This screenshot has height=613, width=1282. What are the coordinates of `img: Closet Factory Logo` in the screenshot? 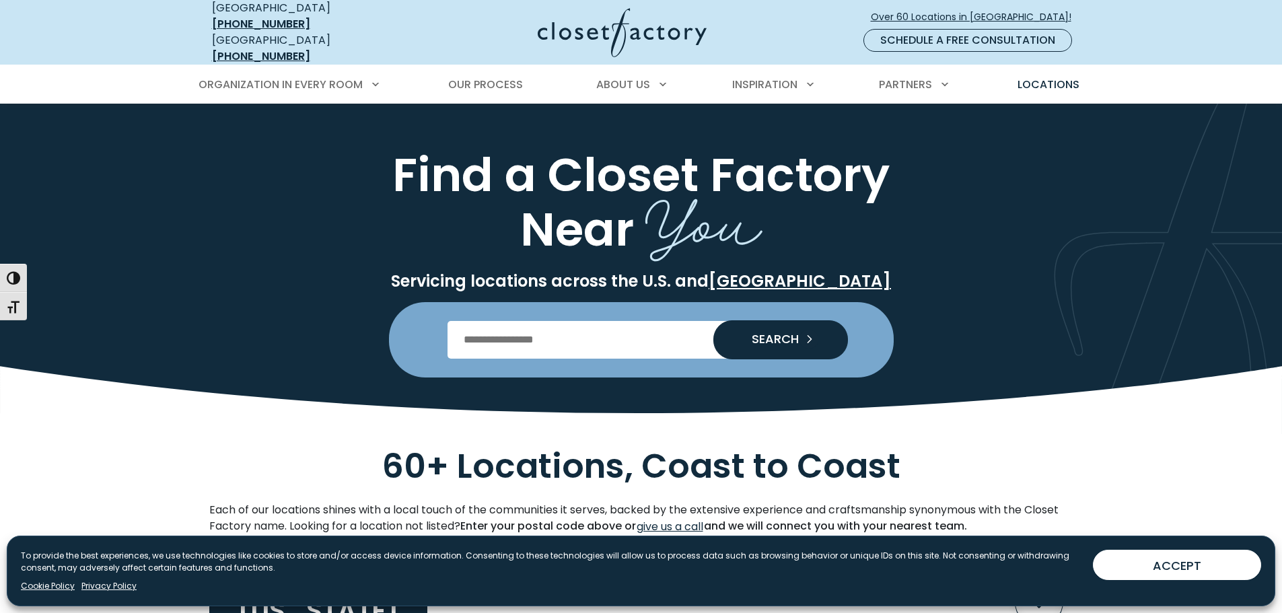 It's located at (622, 32).